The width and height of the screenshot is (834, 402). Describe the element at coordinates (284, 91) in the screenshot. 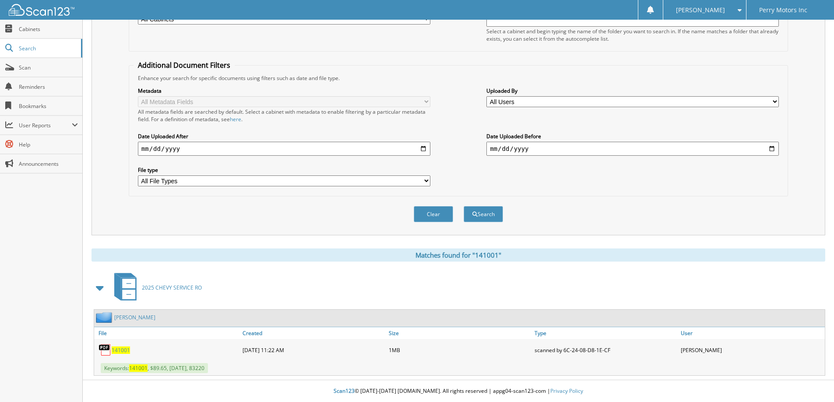

I see `label: Metadata` at that location.